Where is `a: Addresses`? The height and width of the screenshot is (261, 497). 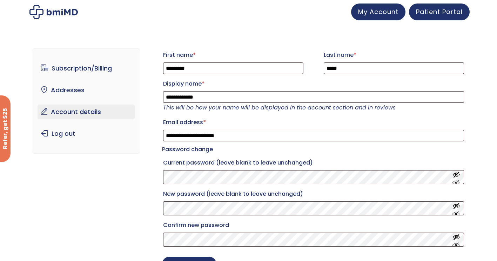
a: Addresses is located at coordinates (86, 90).